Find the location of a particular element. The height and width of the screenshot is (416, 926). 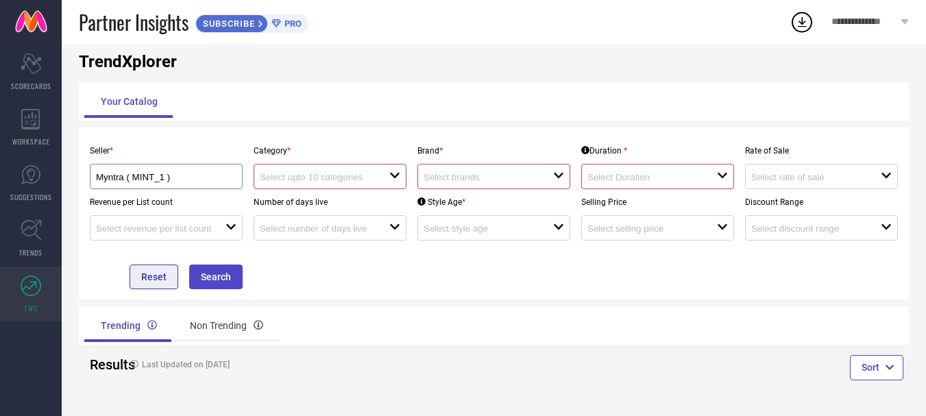

span: TRENDS is located at coordinates (31, 252).